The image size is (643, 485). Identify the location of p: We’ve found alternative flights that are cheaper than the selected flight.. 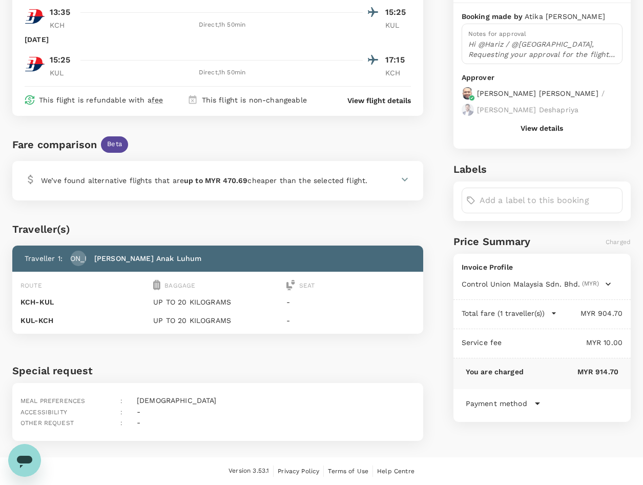
(204, 180).